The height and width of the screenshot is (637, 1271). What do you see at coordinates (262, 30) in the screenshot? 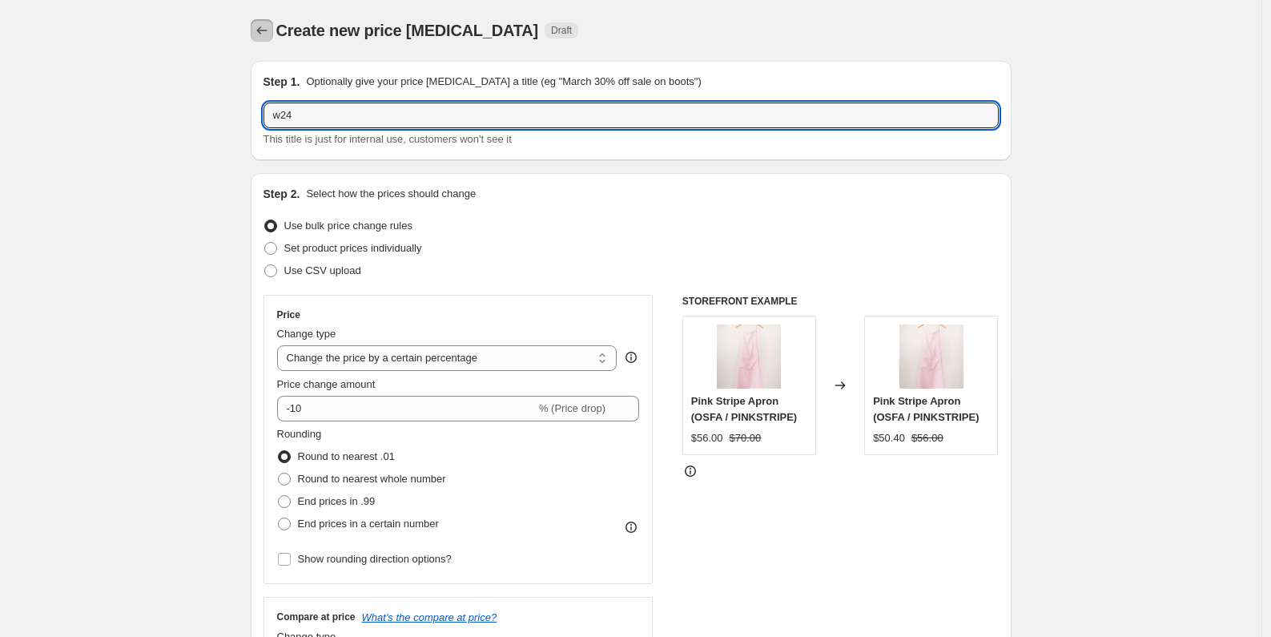
I see `button: Price change jobs` at bounding box center [262, 30].